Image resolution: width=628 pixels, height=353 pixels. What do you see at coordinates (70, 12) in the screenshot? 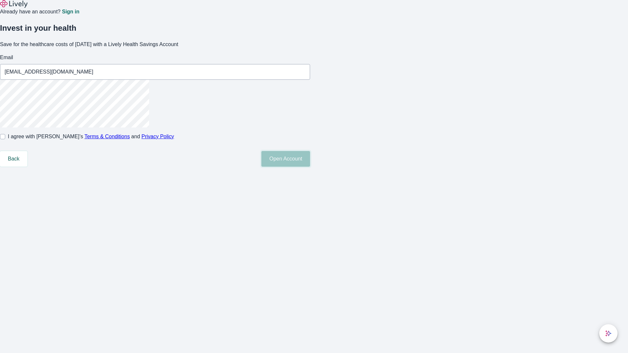
I see `a: Sign in` at bounding box center [70, 12].